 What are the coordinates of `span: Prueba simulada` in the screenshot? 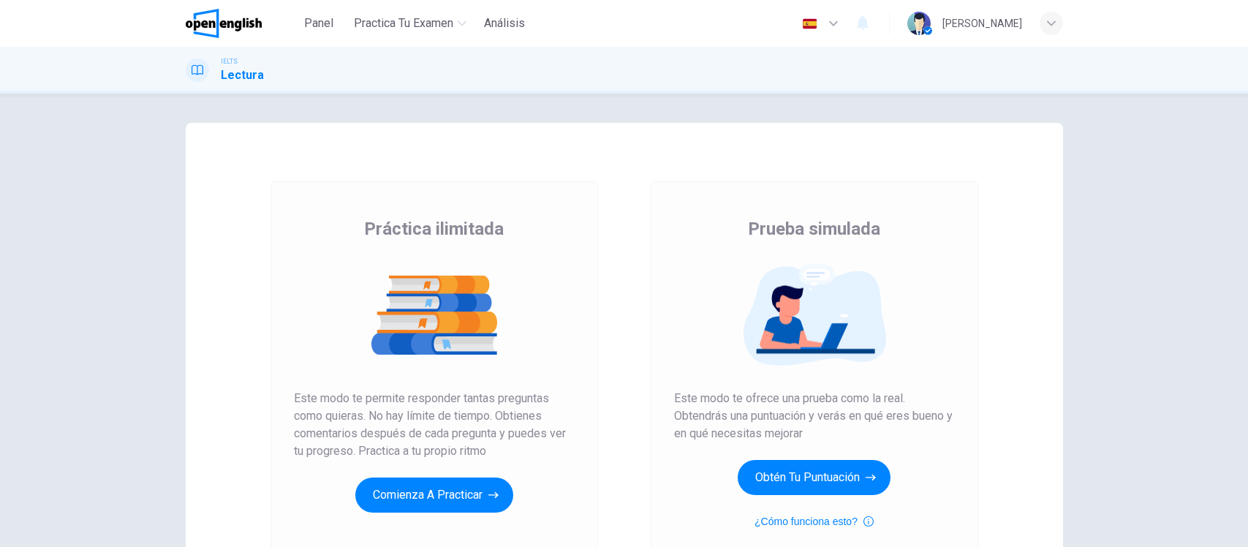 It's located at (814, 229).